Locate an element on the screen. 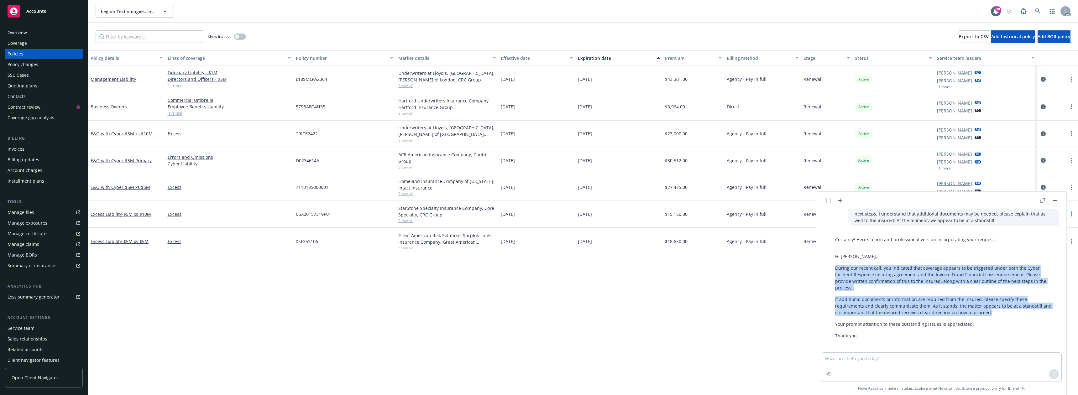 Image resolution: width=1078 pixels, height=395 pixels. span: 57SBABT4N55 is located at coordinates (311, 107).